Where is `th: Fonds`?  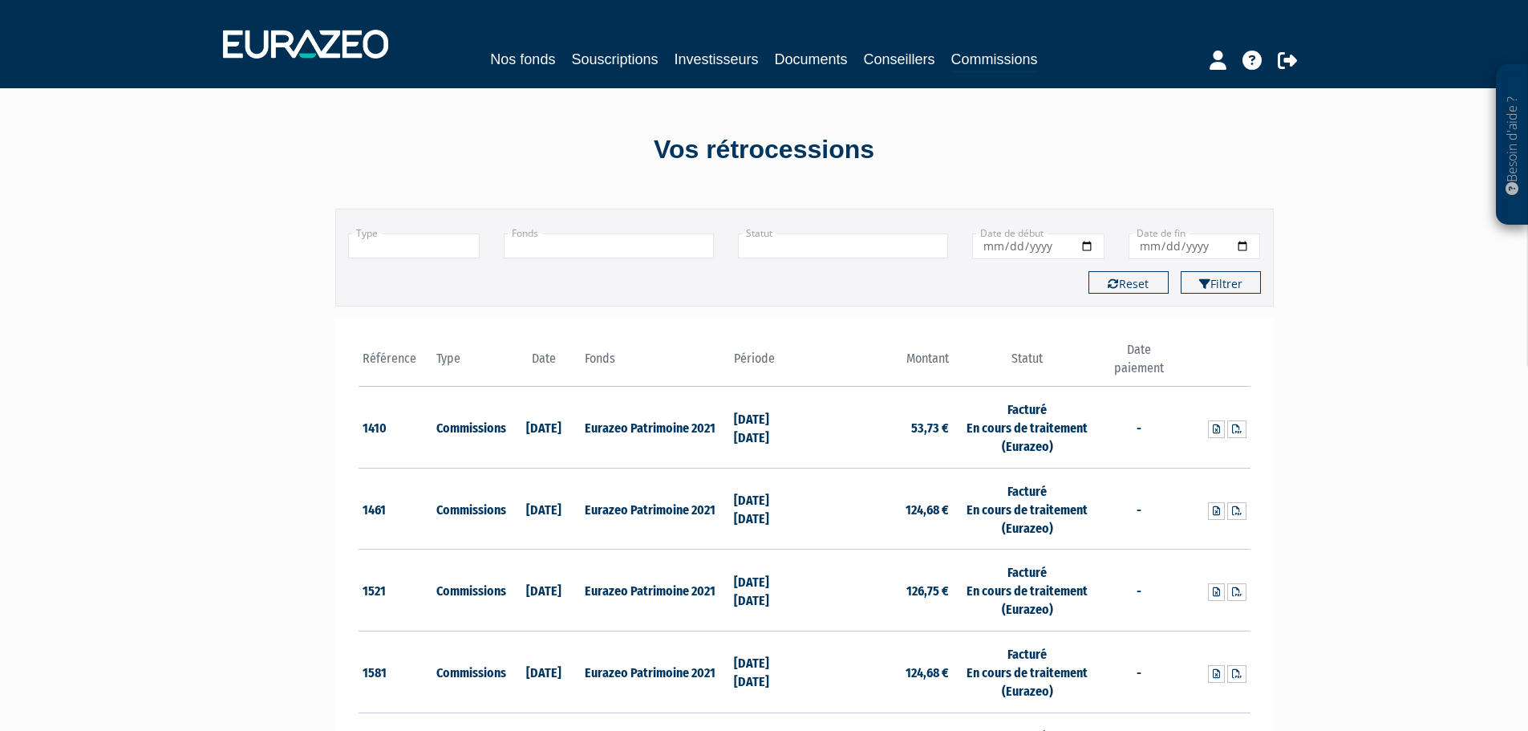 th: Fonds is located at coordinates (655, 363).